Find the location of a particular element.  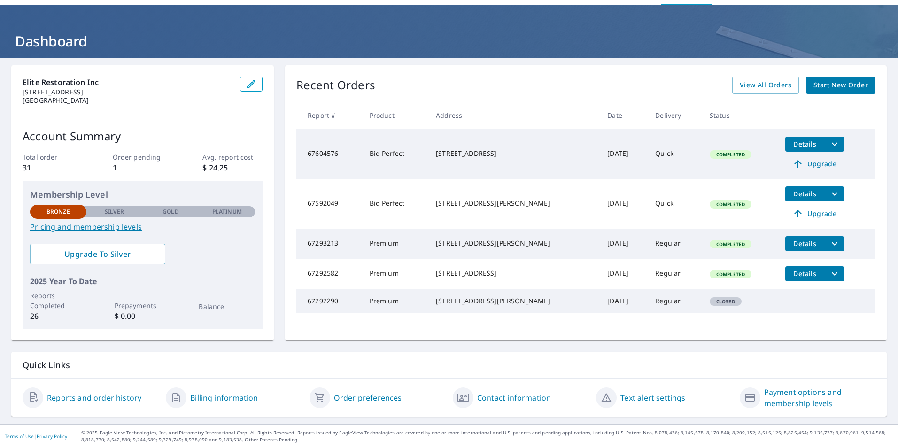

p: $ 24.25 is located at coordinates (232, 168).